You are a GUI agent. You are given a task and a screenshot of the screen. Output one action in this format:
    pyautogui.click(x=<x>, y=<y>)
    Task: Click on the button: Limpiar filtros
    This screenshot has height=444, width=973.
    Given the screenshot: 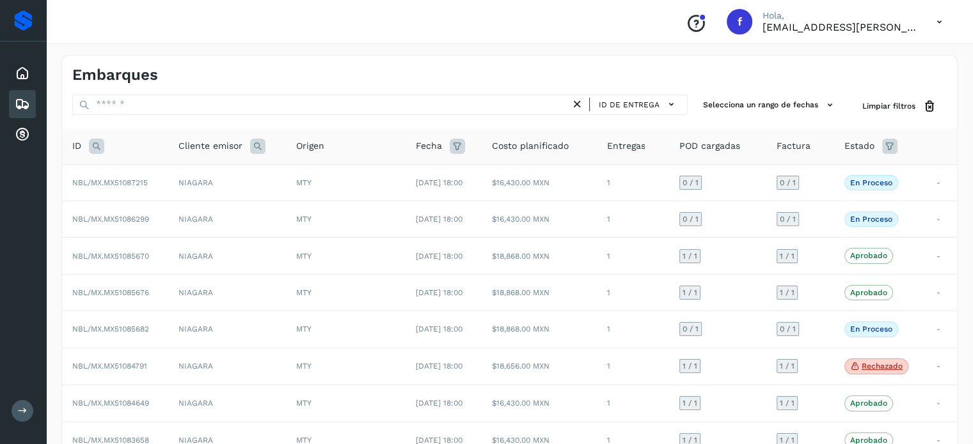 What is the action you would take?
    pyautogui.click(x=899, y=106)
    